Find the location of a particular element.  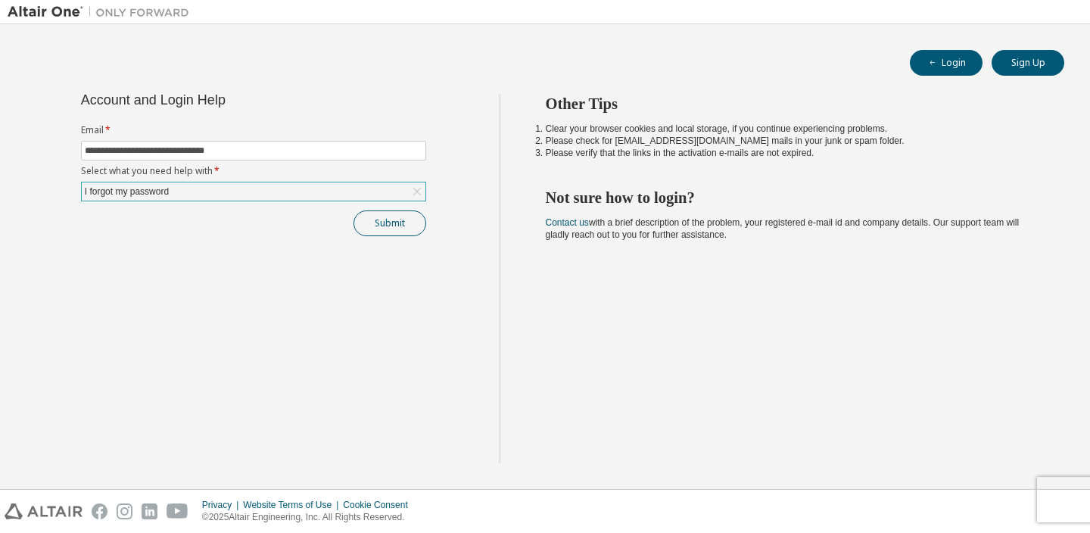

h2: Other Tips is located at coordinates (792, 104).